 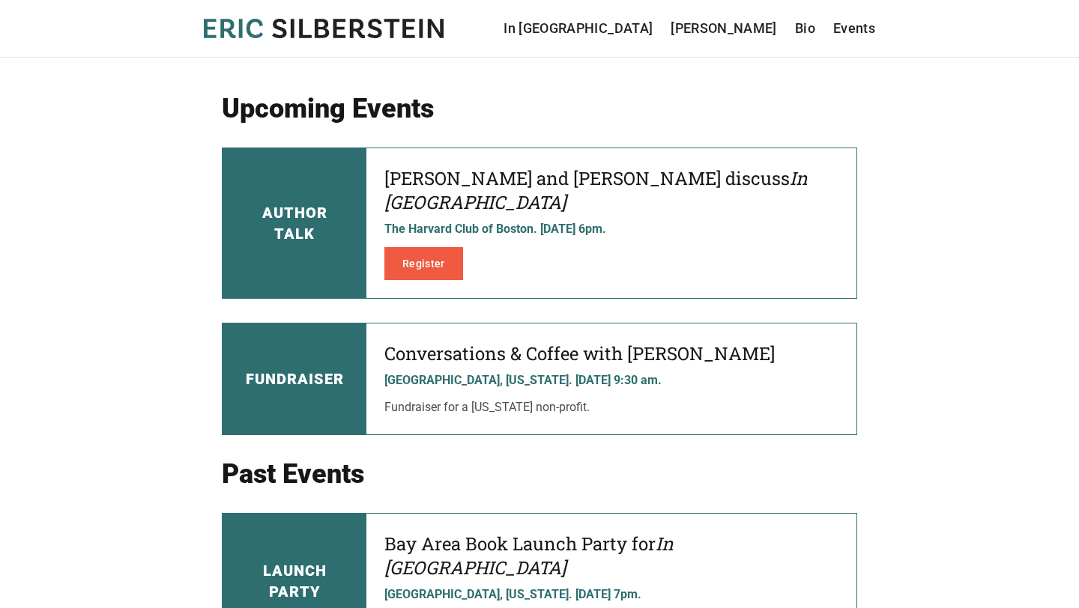 What do you see at coordinates (539, 109) in the screenshot?
I see `h1: Upcoming Events` at bounding box center [539, 109].